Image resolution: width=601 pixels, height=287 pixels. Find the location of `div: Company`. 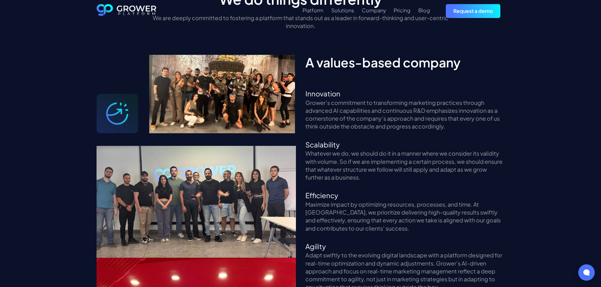

div: Company is located at coordinates (374, 10).